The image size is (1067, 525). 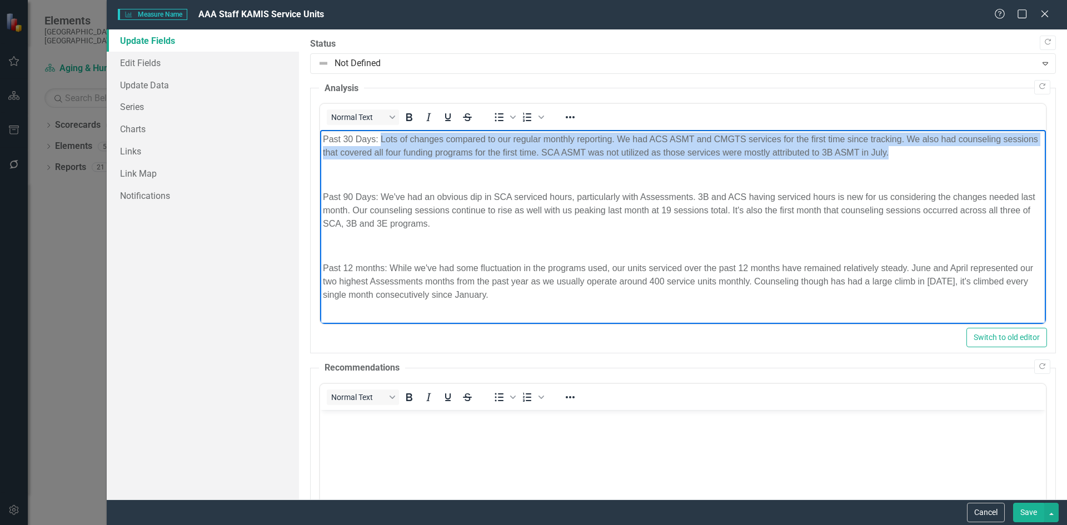 I want to click on a: Charts, so click(x=203, y=129).